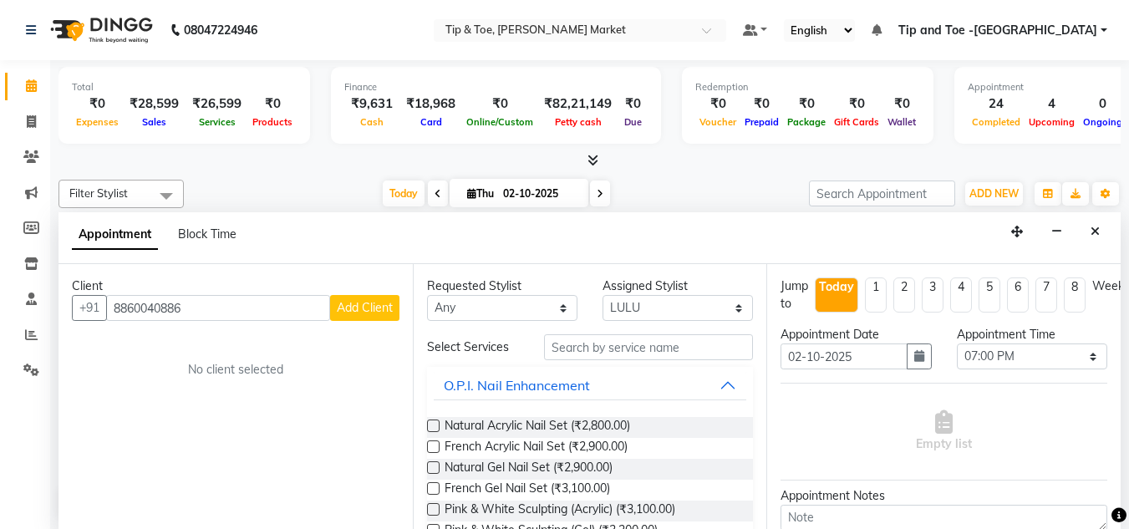 The height and width of the screenshot is (529, 1129). Describe the element at coordinates (364, 307) in the screenshot. I see `button: Add Client` at that location.